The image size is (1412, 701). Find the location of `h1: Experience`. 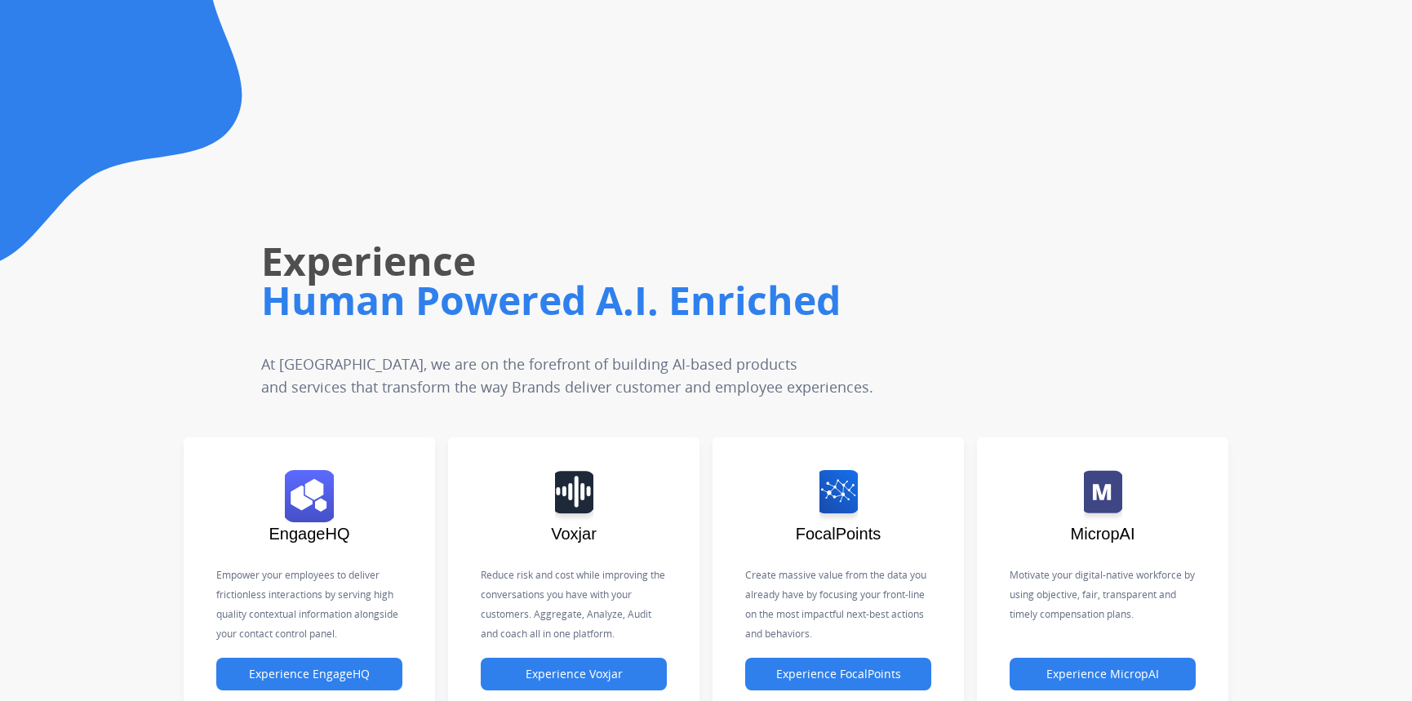

h1: Experience is located at coordinates (632, 261).